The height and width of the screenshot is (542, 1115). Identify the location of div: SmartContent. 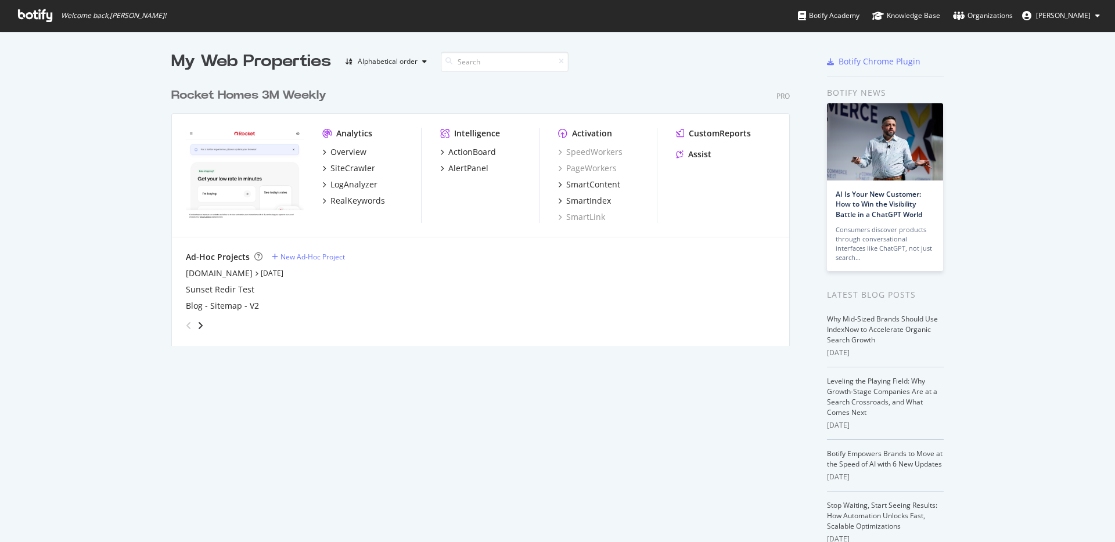
(593, 185).